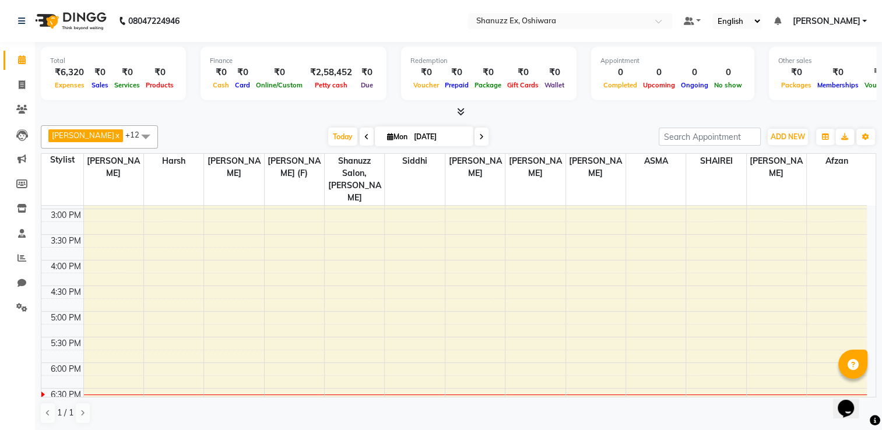 This screenshot has width=882, height=430. Describe the element at coordinates (456, 85) in the screenshot. I see `span: Prepaid` at that location.